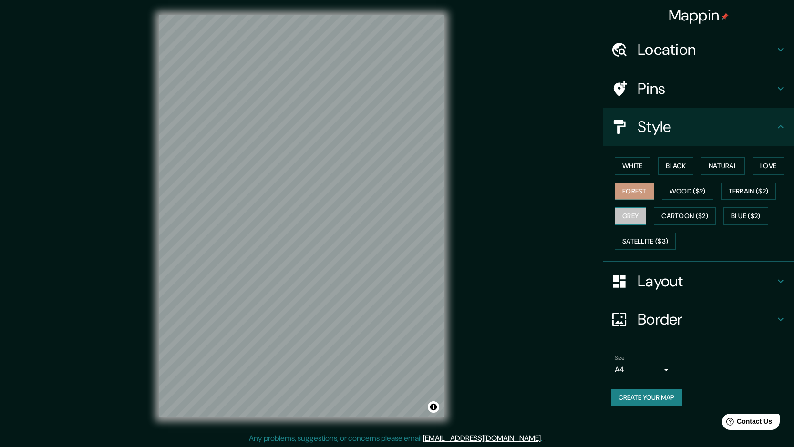  What do you see at coordinates (688, 191) in the screenshot?
I see `button: Wood ($2)` at bounding box center [688, 191].